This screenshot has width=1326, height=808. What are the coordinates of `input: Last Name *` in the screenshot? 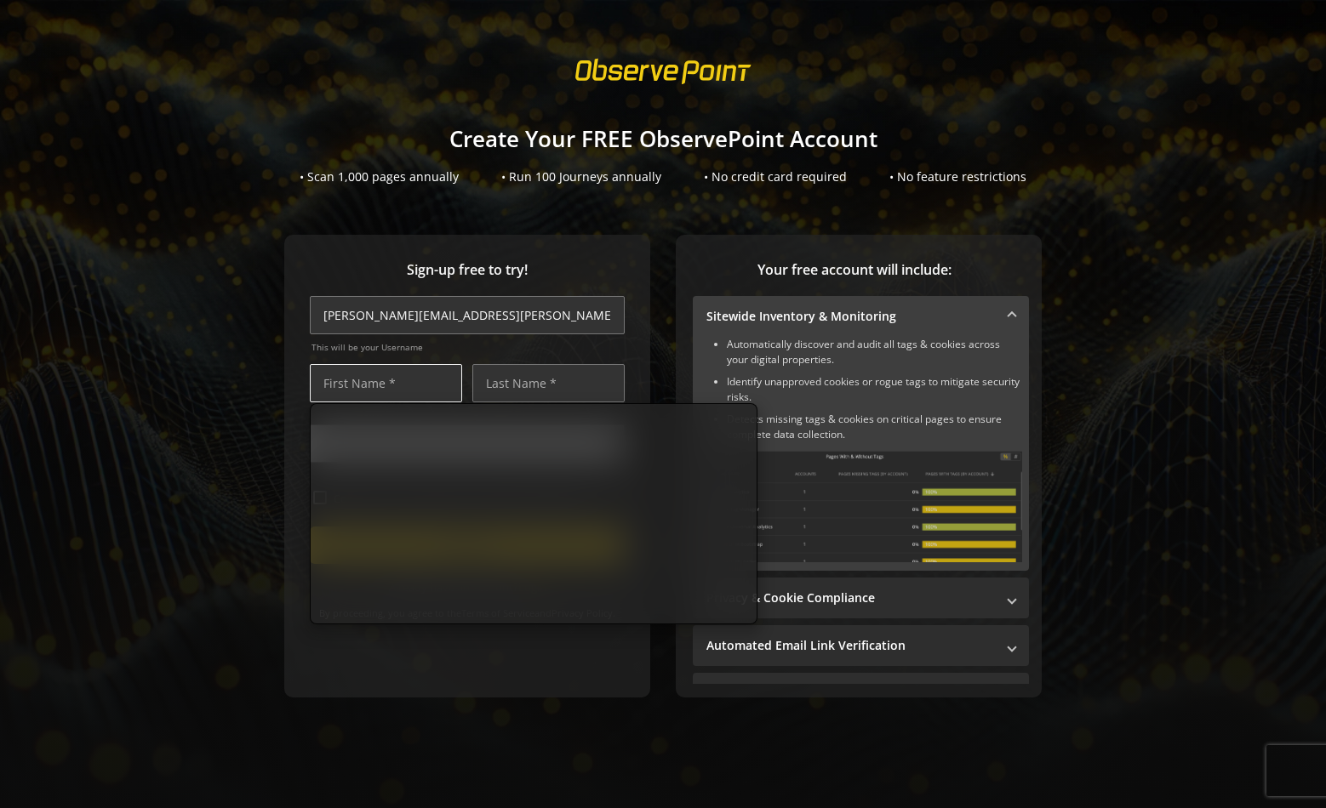 It's located at (548, 383).